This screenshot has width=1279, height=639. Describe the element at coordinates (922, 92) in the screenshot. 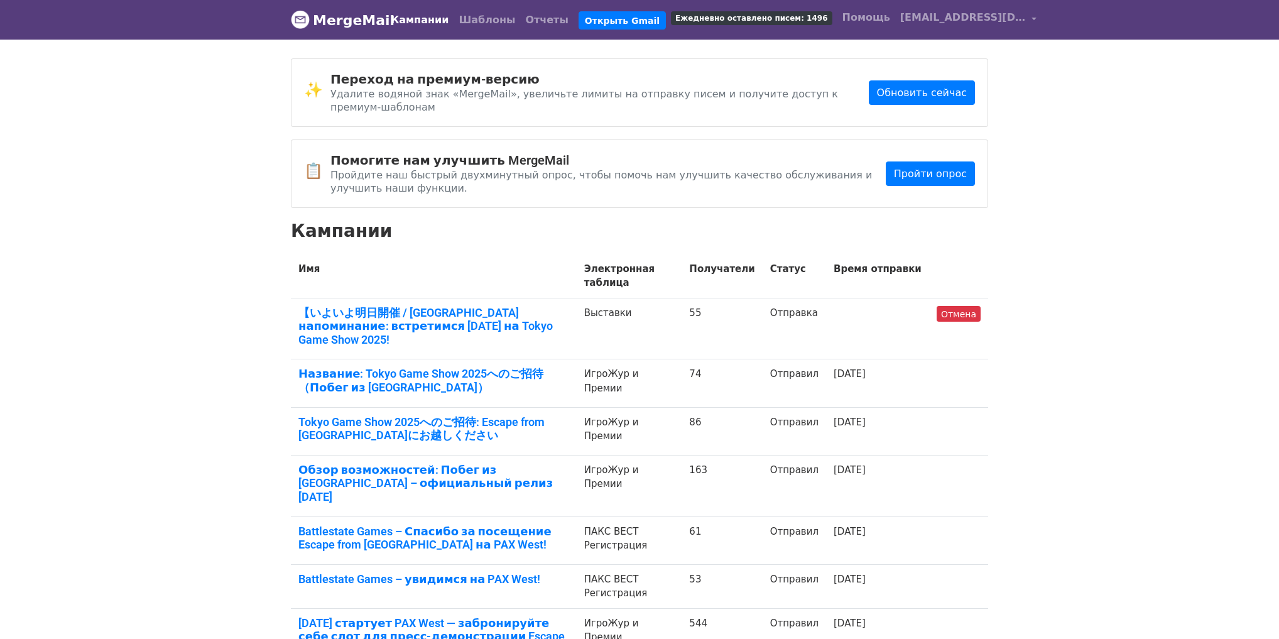

I see `font: Обновить сейчас` at that location.